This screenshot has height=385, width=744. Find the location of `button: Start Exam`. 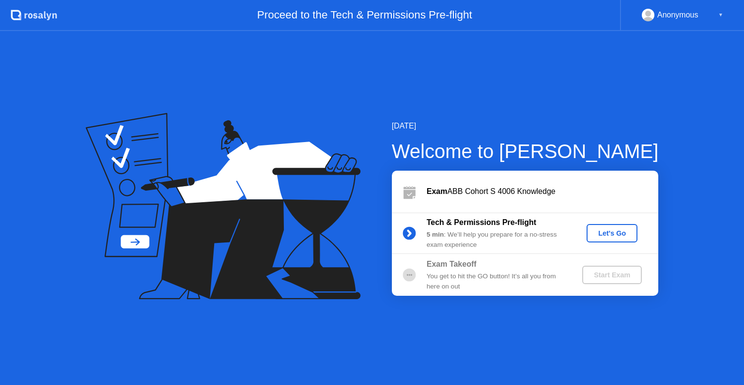

button: Start Exam is located at coordinates (612, 275).